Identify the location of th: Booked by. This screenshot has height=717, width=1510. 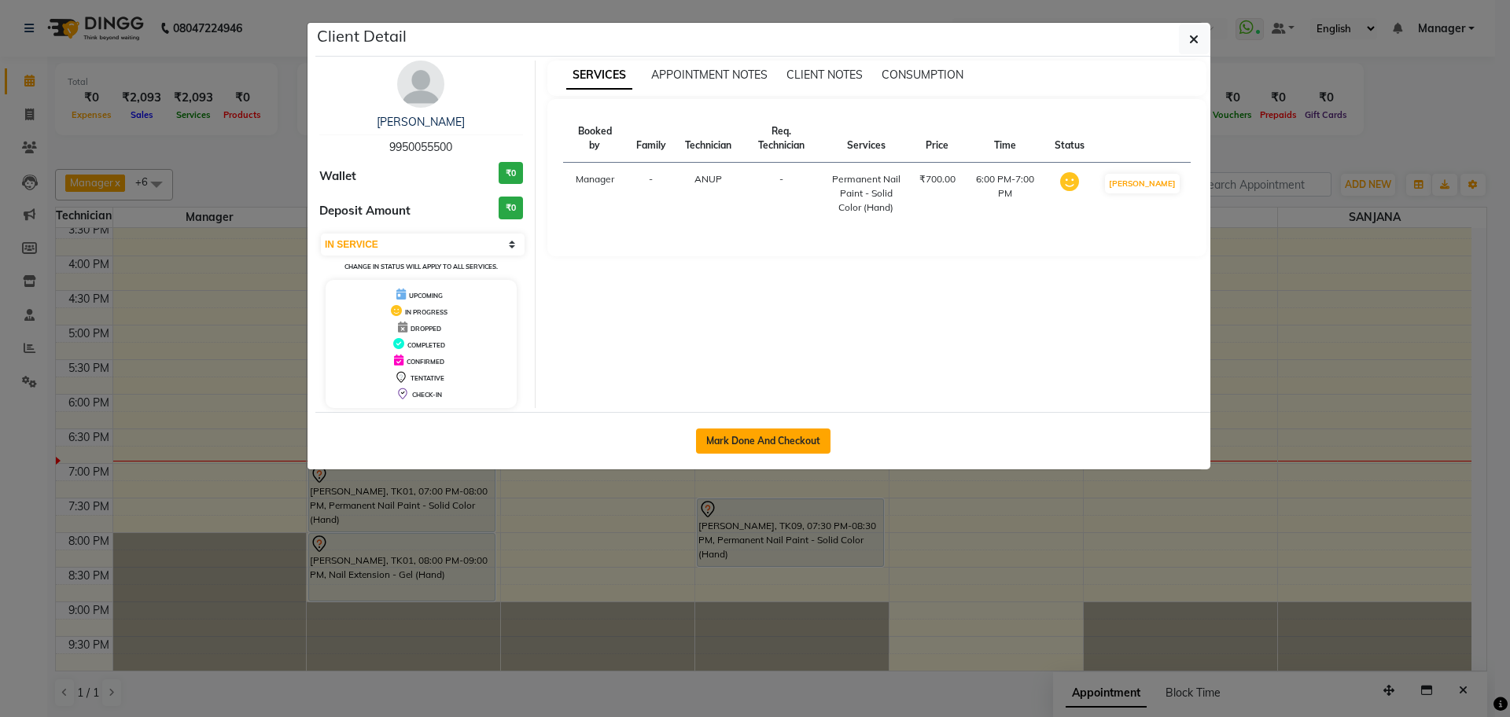
(595, 138).